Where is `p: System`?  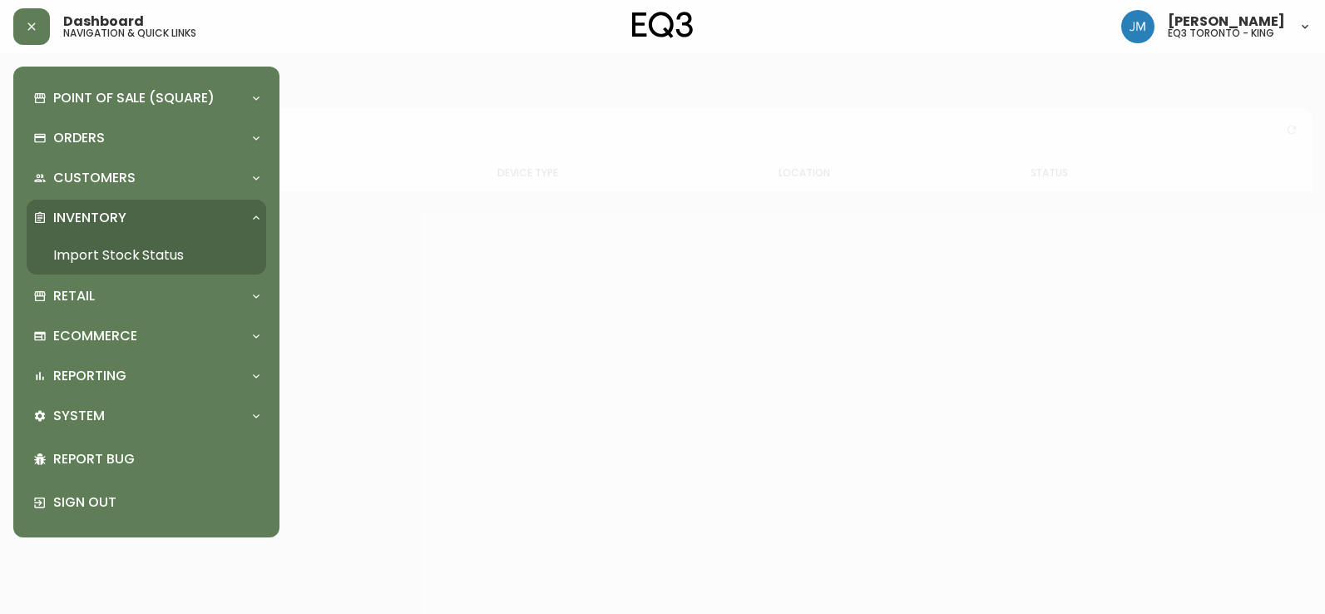 p: System is located at coordinates (79, 416).